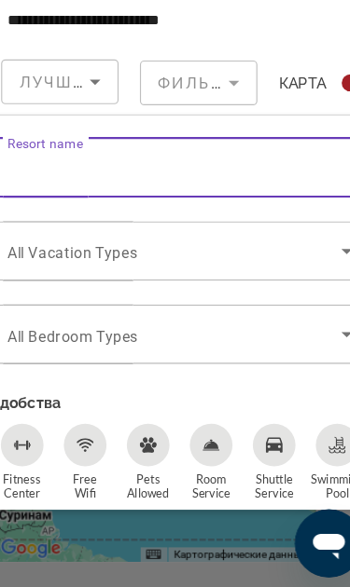  What do you see at coordinates (253, 29) in the screenshot?
I see `button: Change currency` at bounding box center [253, 29].